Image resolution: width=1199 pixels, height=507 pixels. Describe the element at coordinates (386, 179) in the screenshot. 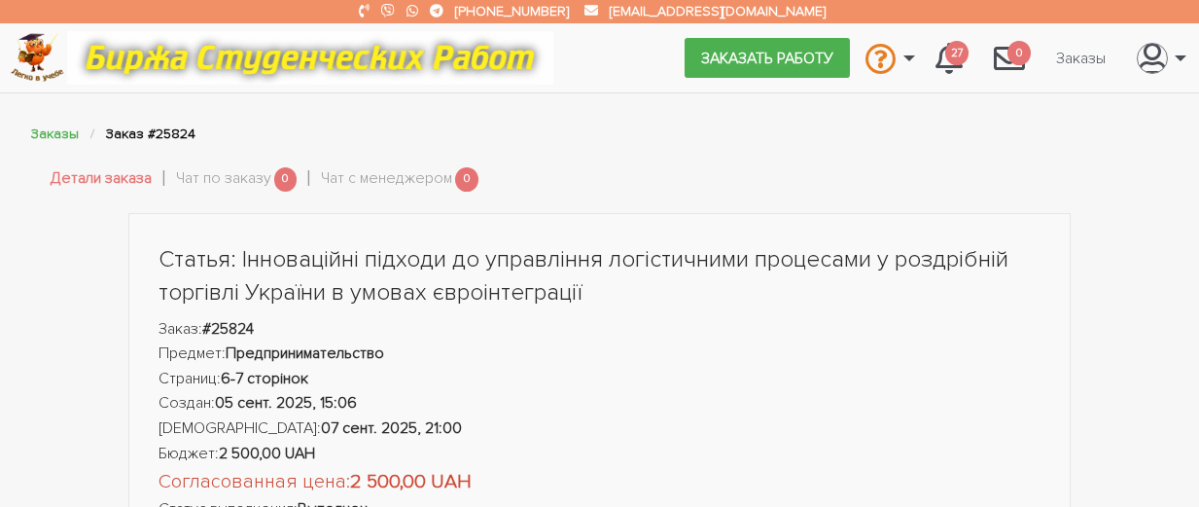

I see `a: Чат с менеджером` at that location.